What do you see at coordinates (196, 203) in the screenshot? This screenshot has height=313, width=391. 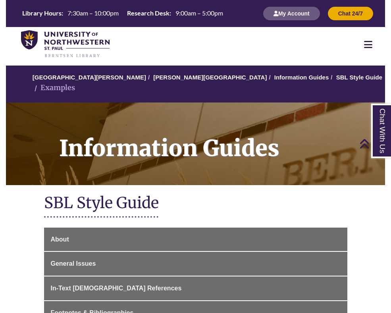 I see `h1: SBL Style Guide` at bounding box center [196, 203].